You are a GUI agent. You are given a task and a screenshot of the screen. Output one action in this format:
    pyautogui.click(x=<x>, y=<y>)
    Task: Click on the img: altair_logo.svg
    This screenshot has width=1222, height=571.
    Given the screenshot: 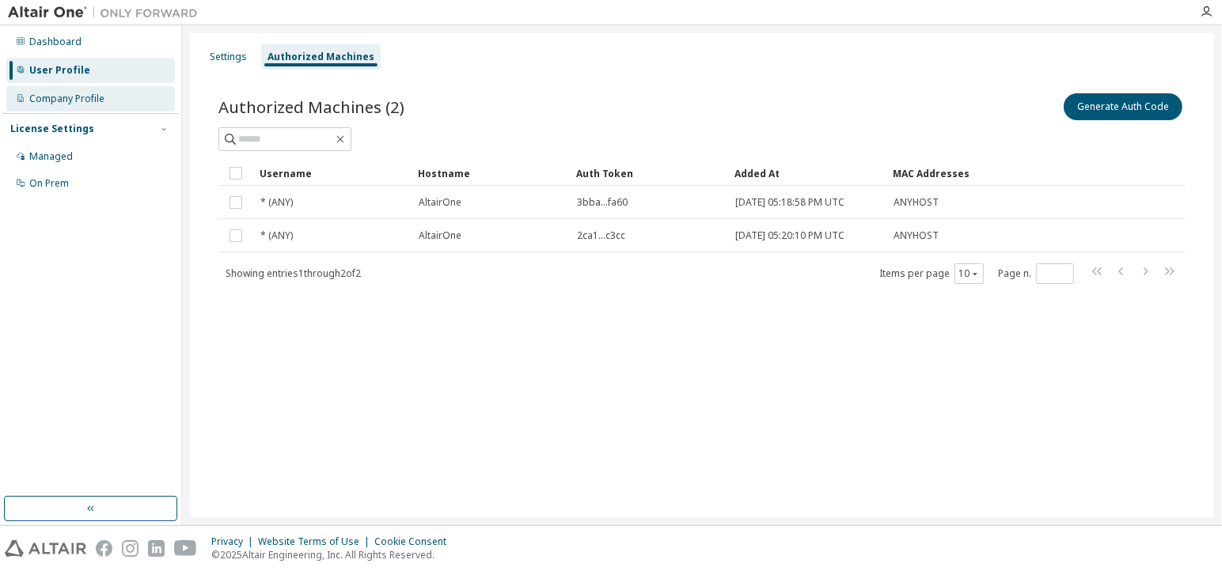 What is the action you would take?
    pyautogui.click(x=45, y=548)
    